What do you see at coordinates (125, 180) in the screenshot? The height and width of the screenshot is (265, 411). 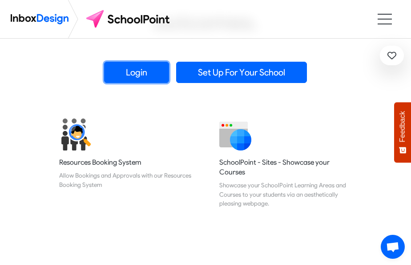 I see `div: Allow Bookings and Approvals with our Resources Booking System` at bounding box center [125, 180].